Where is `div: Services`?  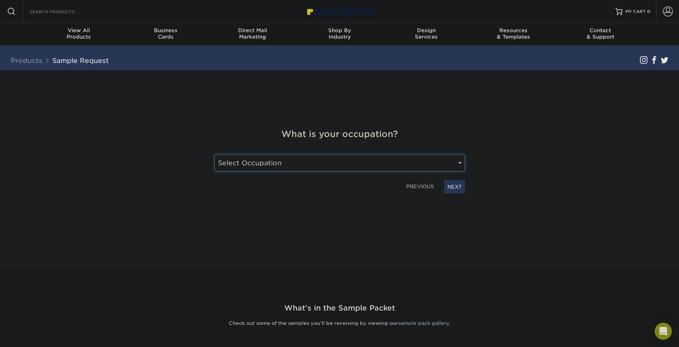 div: Services is located at coordinates (426, 34).